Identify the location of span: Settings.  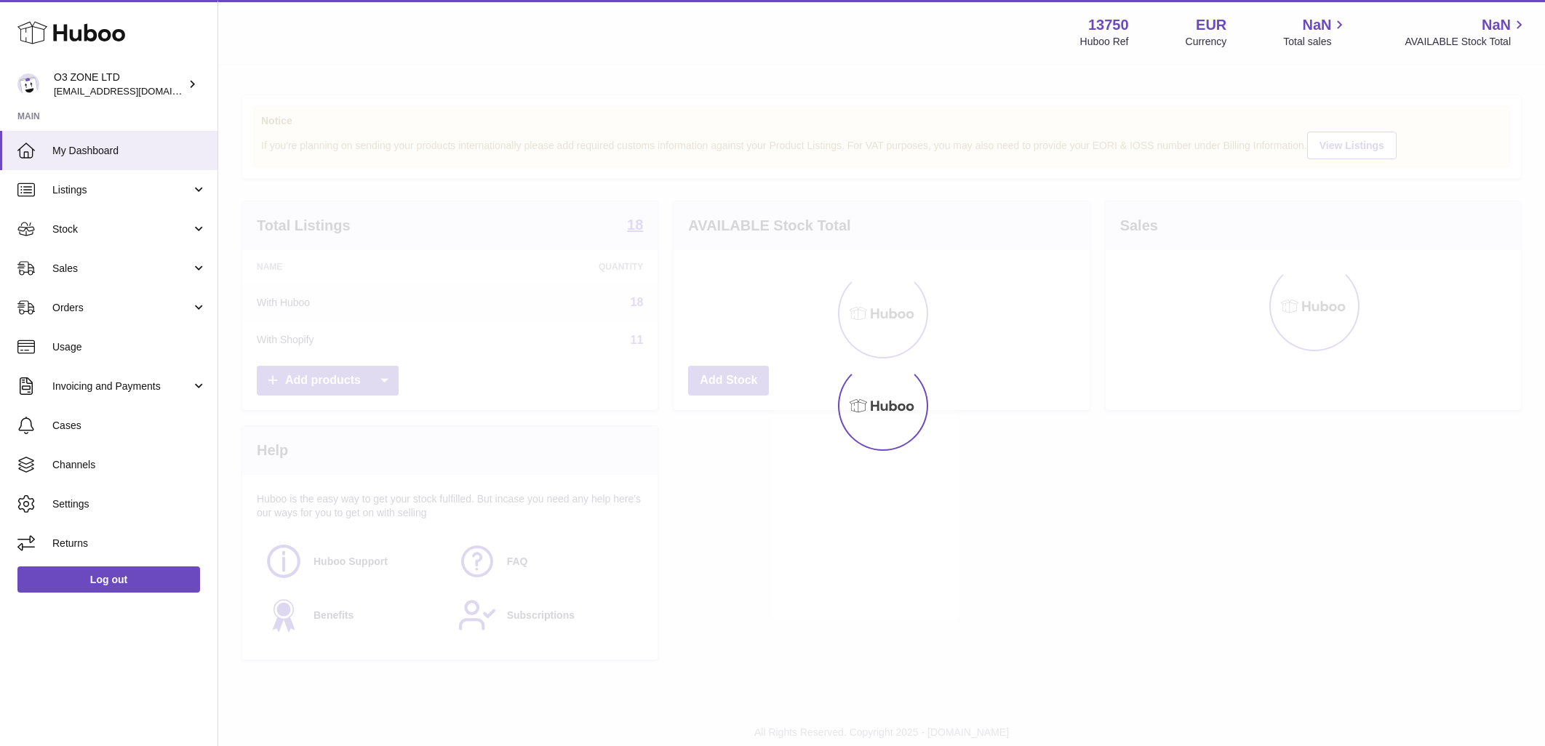
(129, 504).